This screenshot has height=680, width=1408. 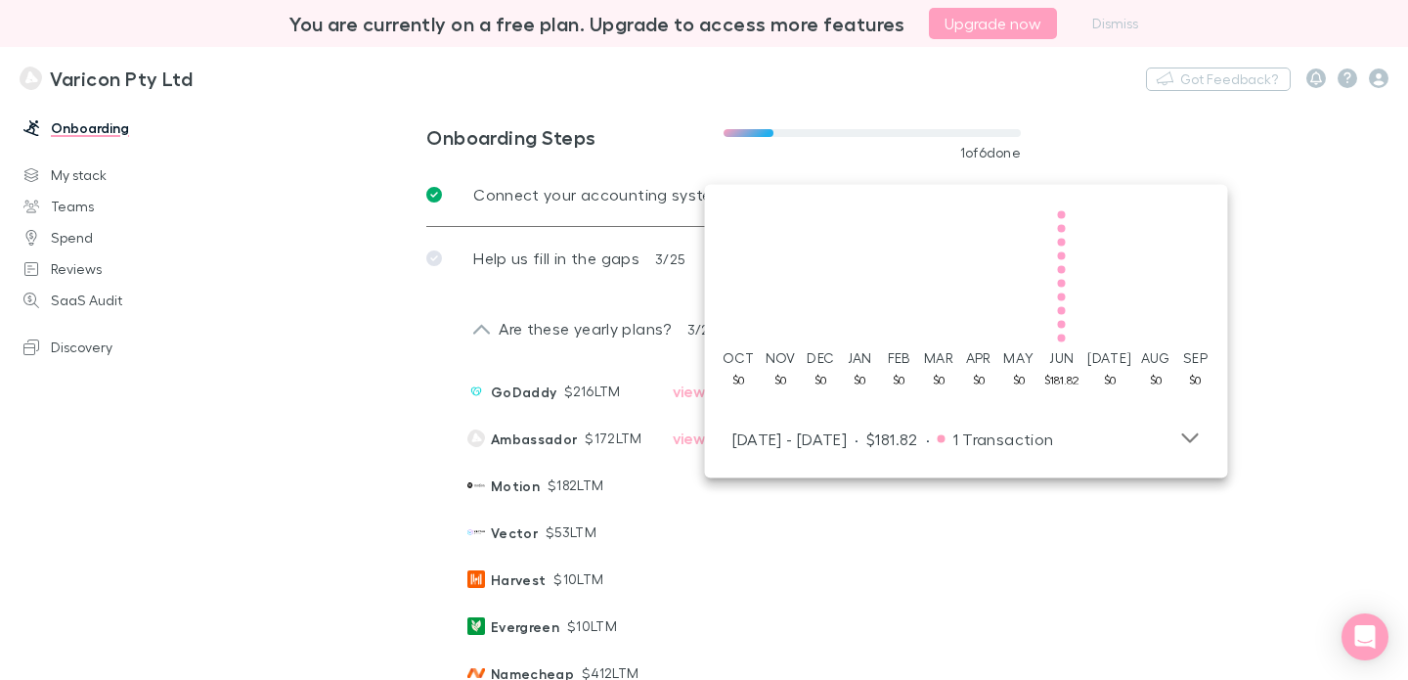 What do you see at coordinates (476, 391) in the screenshot?
I see `img: GoDaddy's Logo` at bounding box center [476, 391].